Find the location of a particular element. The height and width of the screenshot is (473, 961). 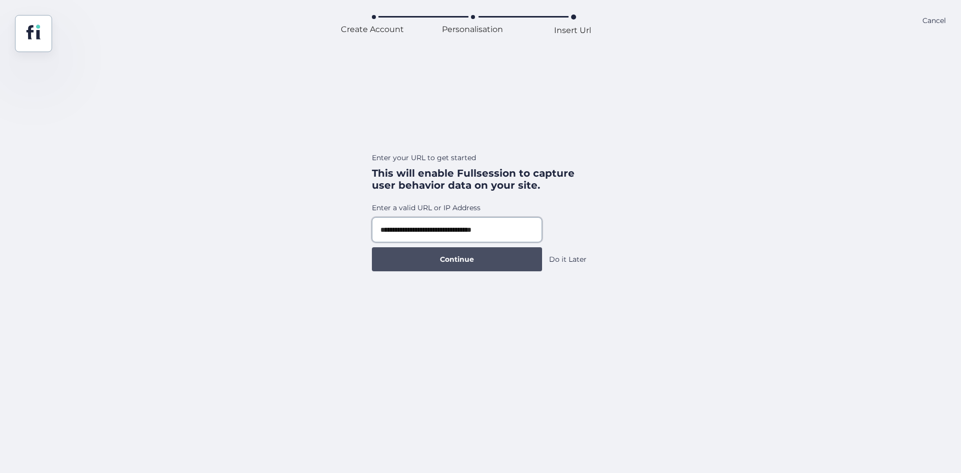

button: Continue is located at coordinates (457, 259).